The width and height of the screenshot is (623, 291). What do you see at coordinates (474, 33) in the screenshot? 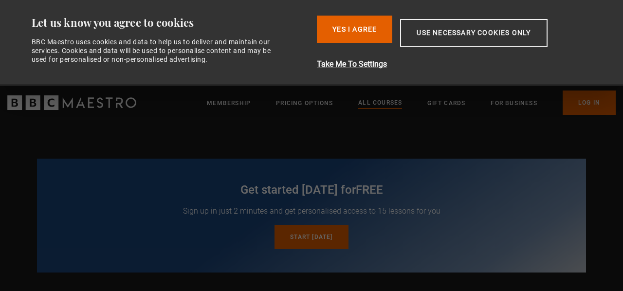
I see `button: Use necessary cookies only` at bounding box center [474, 33].